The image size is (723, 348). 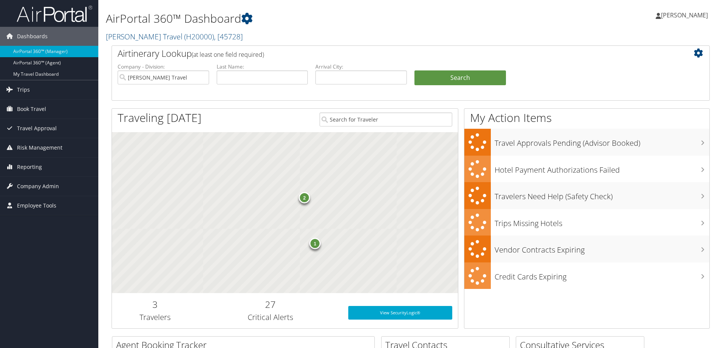 What do you see at coordinates (229, 36) in the screenshot?
I see `span: , [ 45728 ]` at bounding box center [229, 36].